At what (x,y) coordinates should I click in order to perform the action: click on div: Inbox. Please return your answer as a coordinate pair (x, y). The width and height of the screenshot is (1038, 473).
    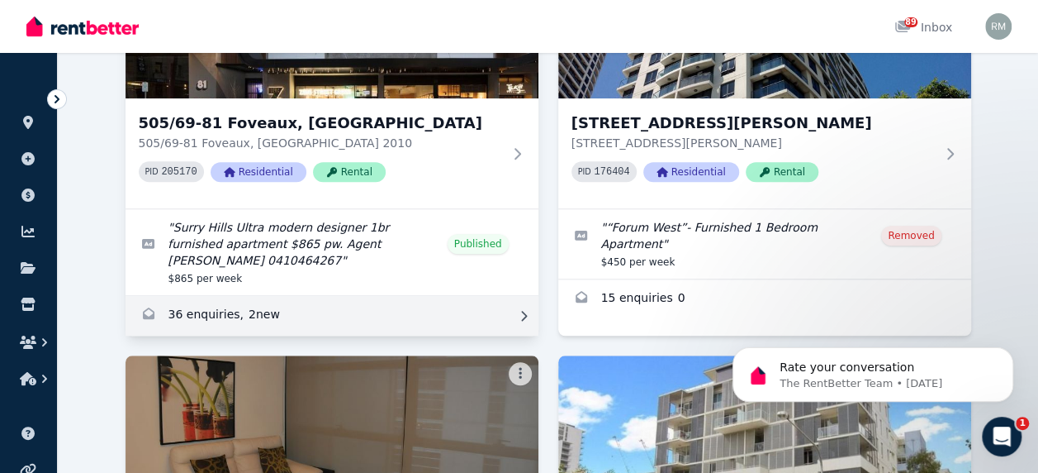
    Looking at the image, I should click on (924, 27).